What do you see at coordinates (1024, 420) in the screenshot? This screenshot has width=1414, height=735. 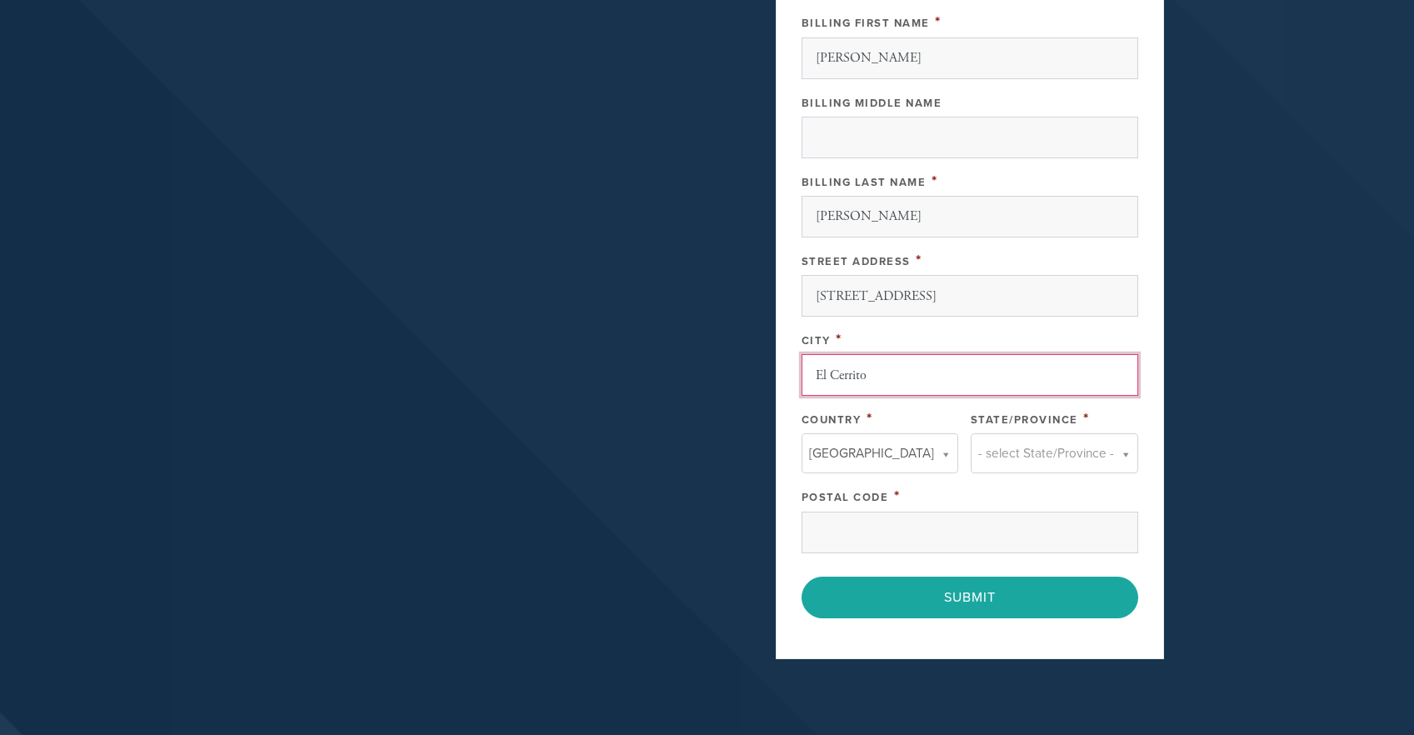 I see `label: State/Province` at bounding box center [1024, 420].